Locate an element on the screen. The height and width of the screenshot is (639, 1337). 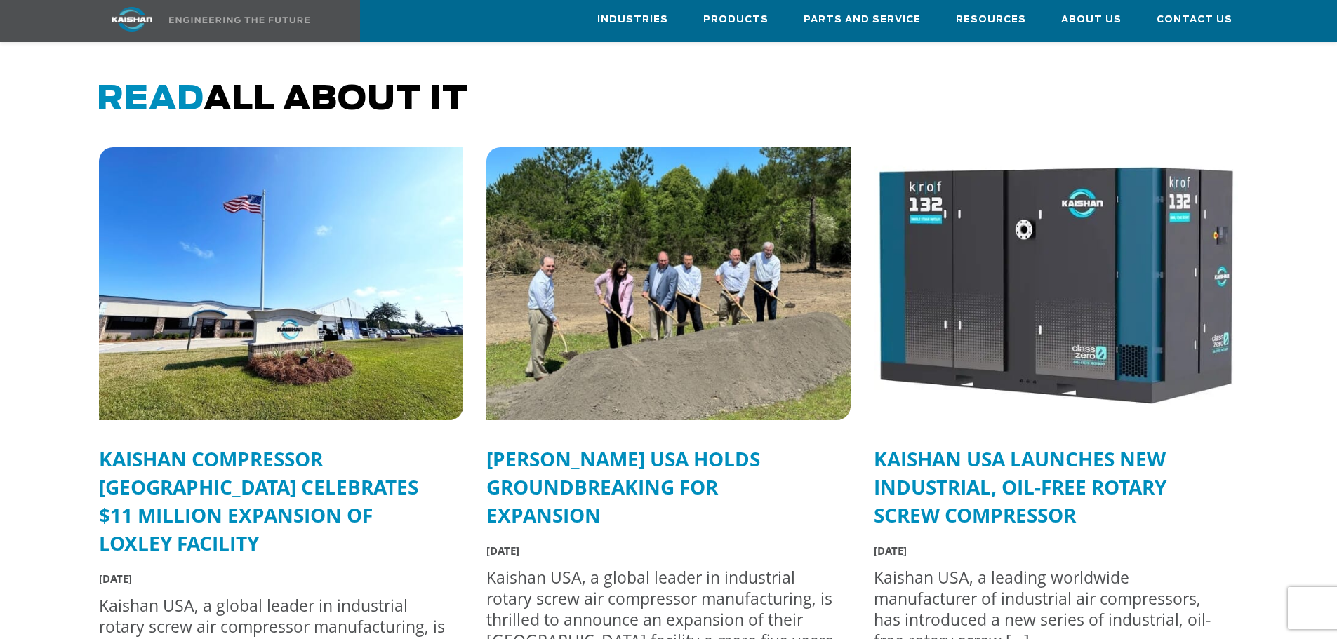
a: Contact Us is located at coordinates (1194, 20).